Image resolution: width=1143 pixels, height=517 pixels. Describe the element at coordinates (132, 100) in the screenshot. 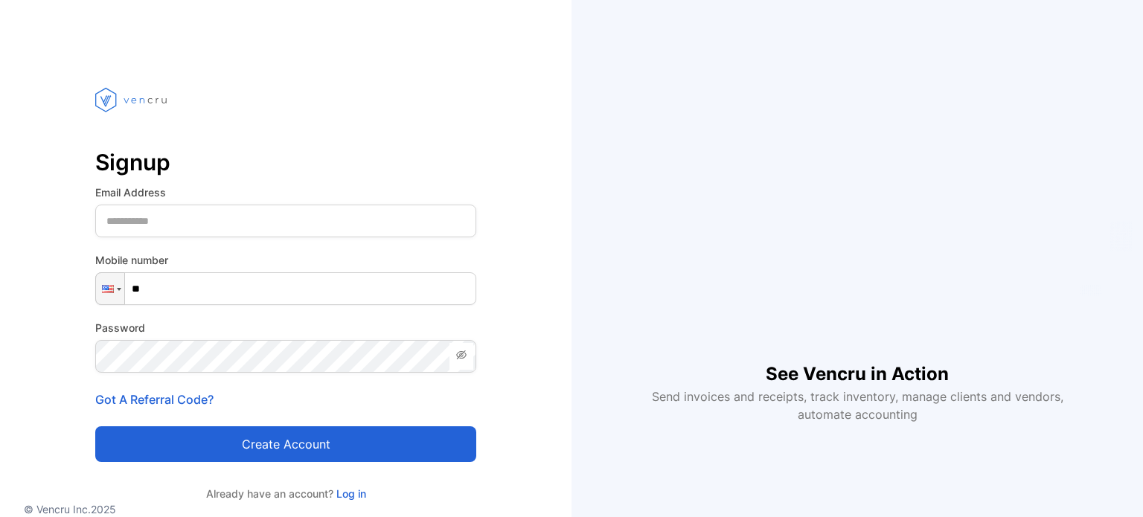

I see `img: vencru logo` at that location.